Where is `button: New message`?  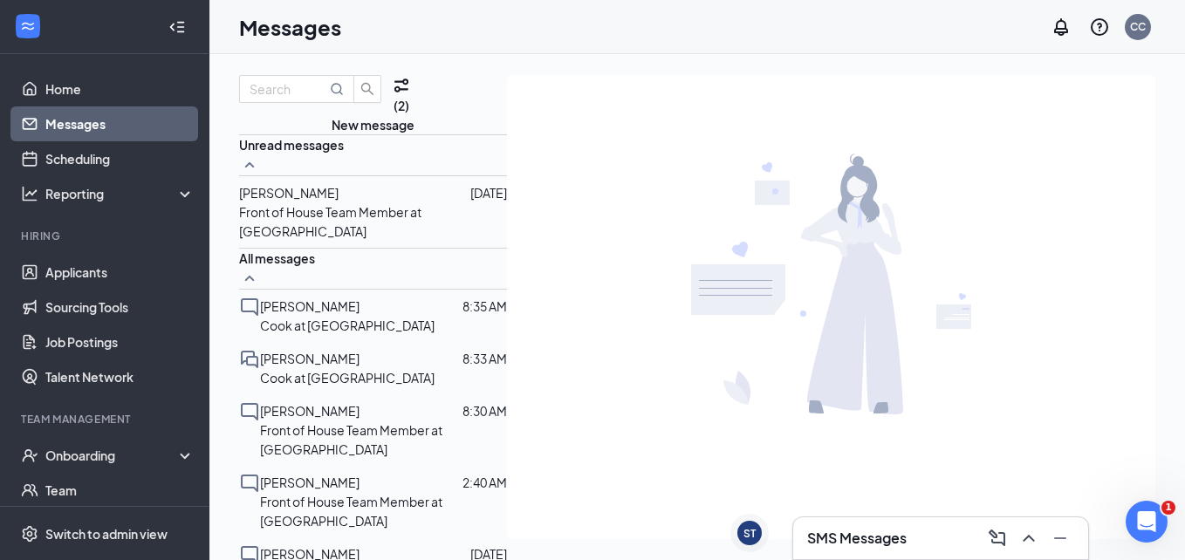
button: New message is located at coordinates (373, 125).